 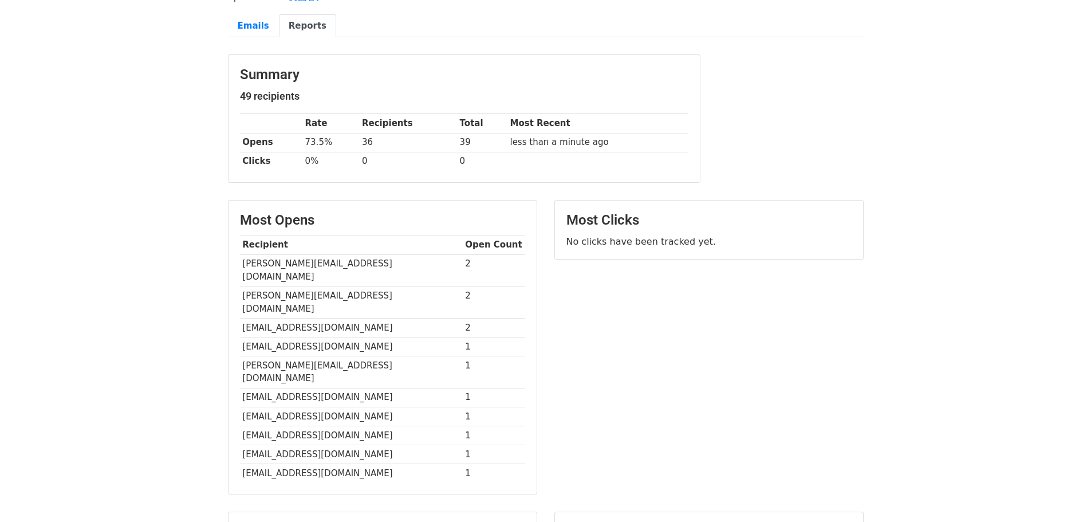 I want to click on td: 73.5%, so click(x=330, y=142).